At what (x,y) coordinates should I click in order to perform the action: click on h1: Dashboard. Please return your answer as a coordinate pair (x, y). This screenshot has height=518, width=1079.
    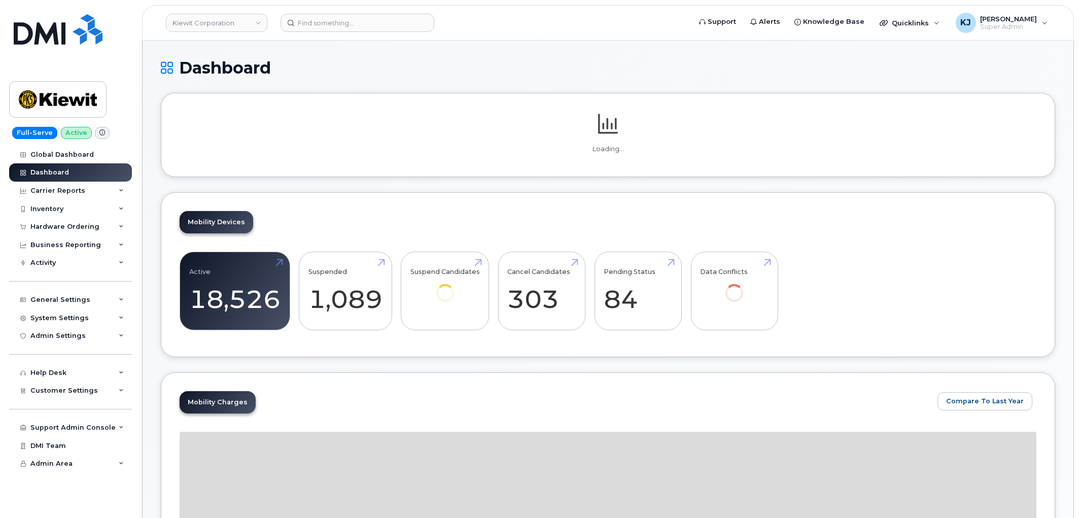
    Looking at the image, I should click on (608, 67).